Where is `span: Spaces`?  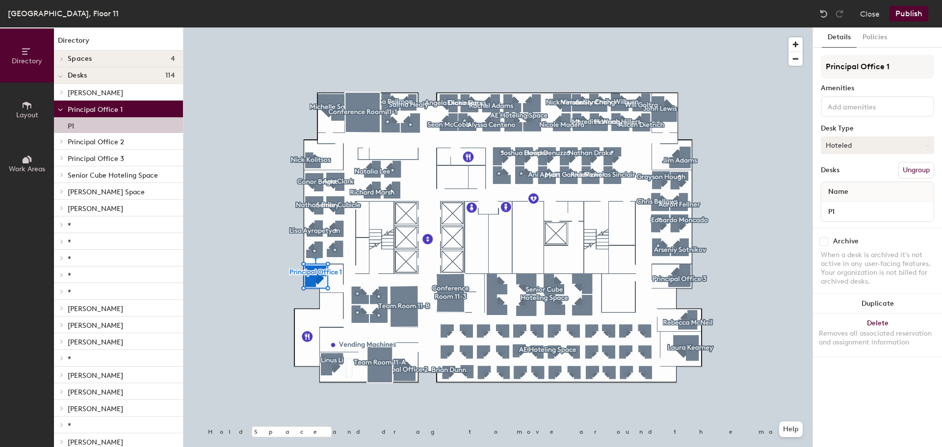
span: Spaces is located at coordinates (80, 59).